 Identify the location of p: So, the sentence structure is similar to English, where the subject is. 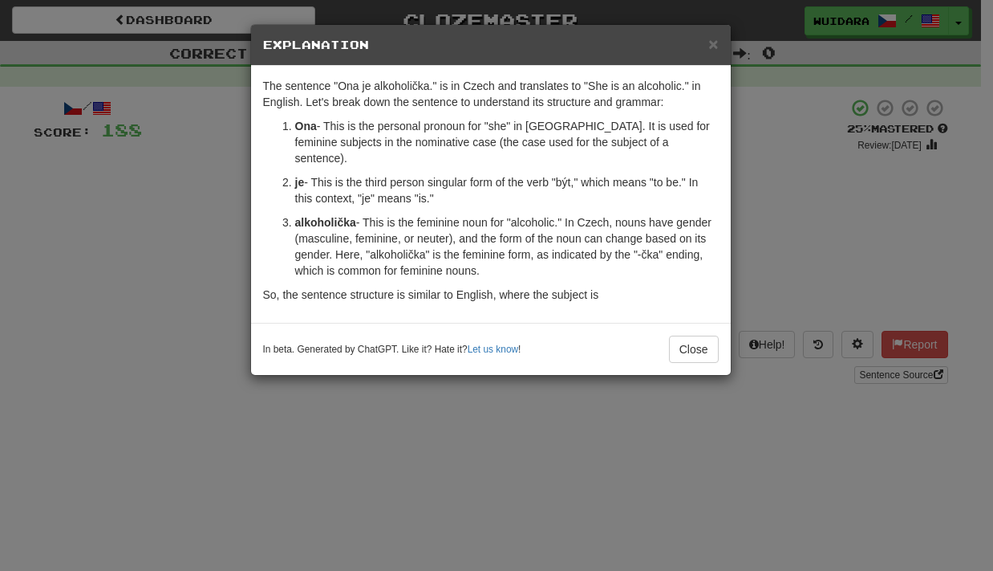
(491, 294).